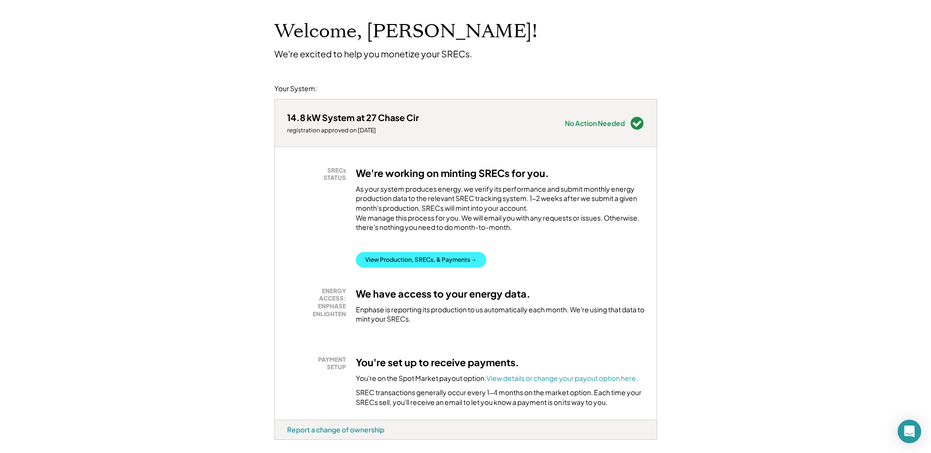 This screenshot has height=453, width=931. Describe the element at coordinates (319, 303) in the screenshot. I see `div: ENERGY ACCESS: ENPHASE ENLIGHTEN` at that location.